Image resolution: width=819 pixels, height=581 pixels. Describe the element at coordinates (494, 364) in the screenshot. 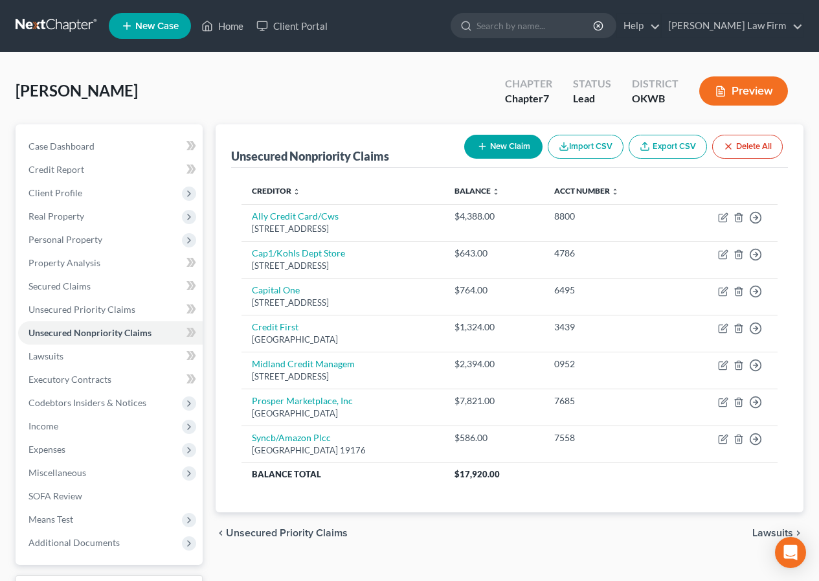

I see `div: $2,394.00` at that location.